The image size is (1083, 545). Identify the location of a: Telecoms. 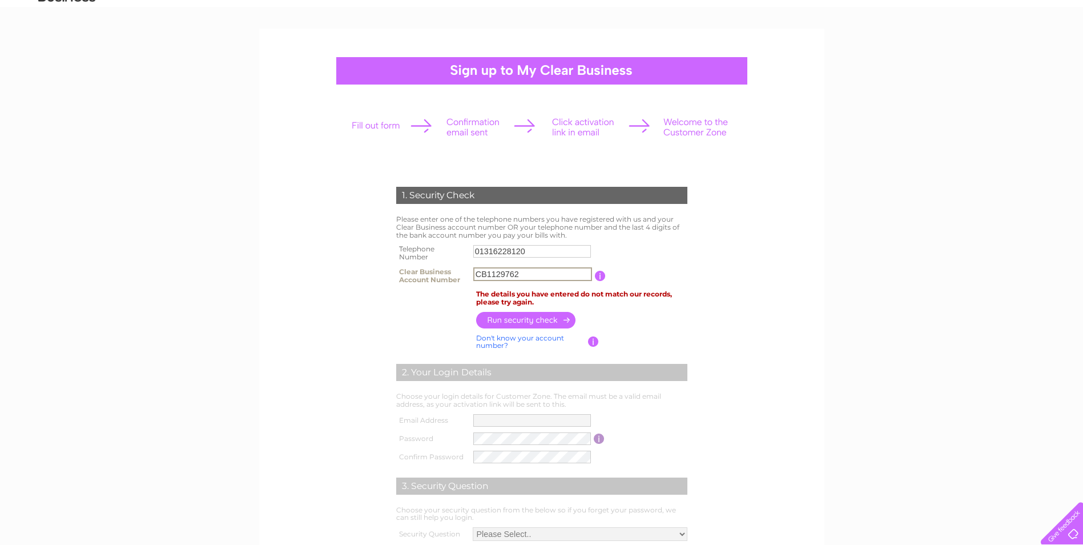
(1001, 53).